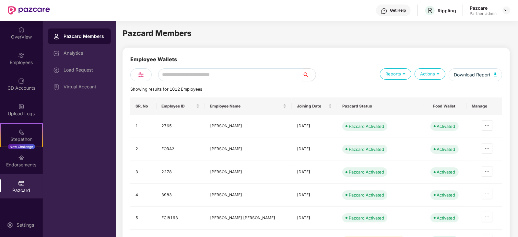 The width and height of the screenshot is (518, 237). I want to click on td: EORA2, so click(181, 150).